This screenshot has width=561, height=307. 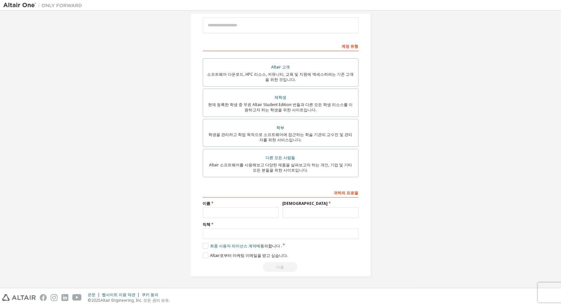 What do you see at coordinates (281, 107) in the screenshot?
I see `font: 현재 등록한 학생 중 무료 Altair Student Edition 번들과 다른 모든 학생 리소스를 이용하고자 하는 학생을 위한 사이트입니다.` at bounding box center [281, 107].